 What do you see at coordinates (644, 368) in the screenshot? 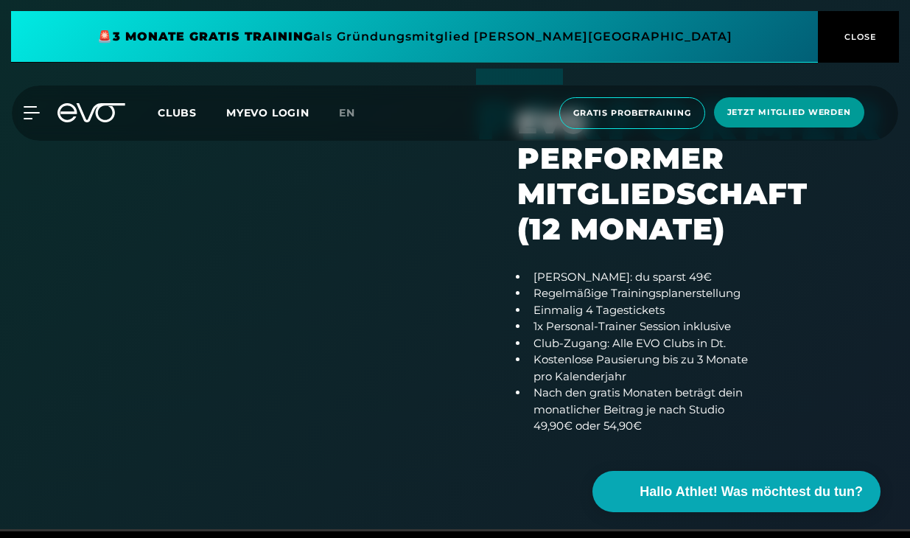
I see `li: Kostenlose Pausierung bis zu 3 Monate pro Kalenderjahr` at bounding box center [644, 368].